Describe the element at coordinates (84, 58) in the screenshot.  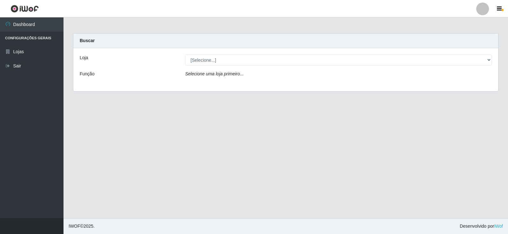
I see `label: Loja` at that location.